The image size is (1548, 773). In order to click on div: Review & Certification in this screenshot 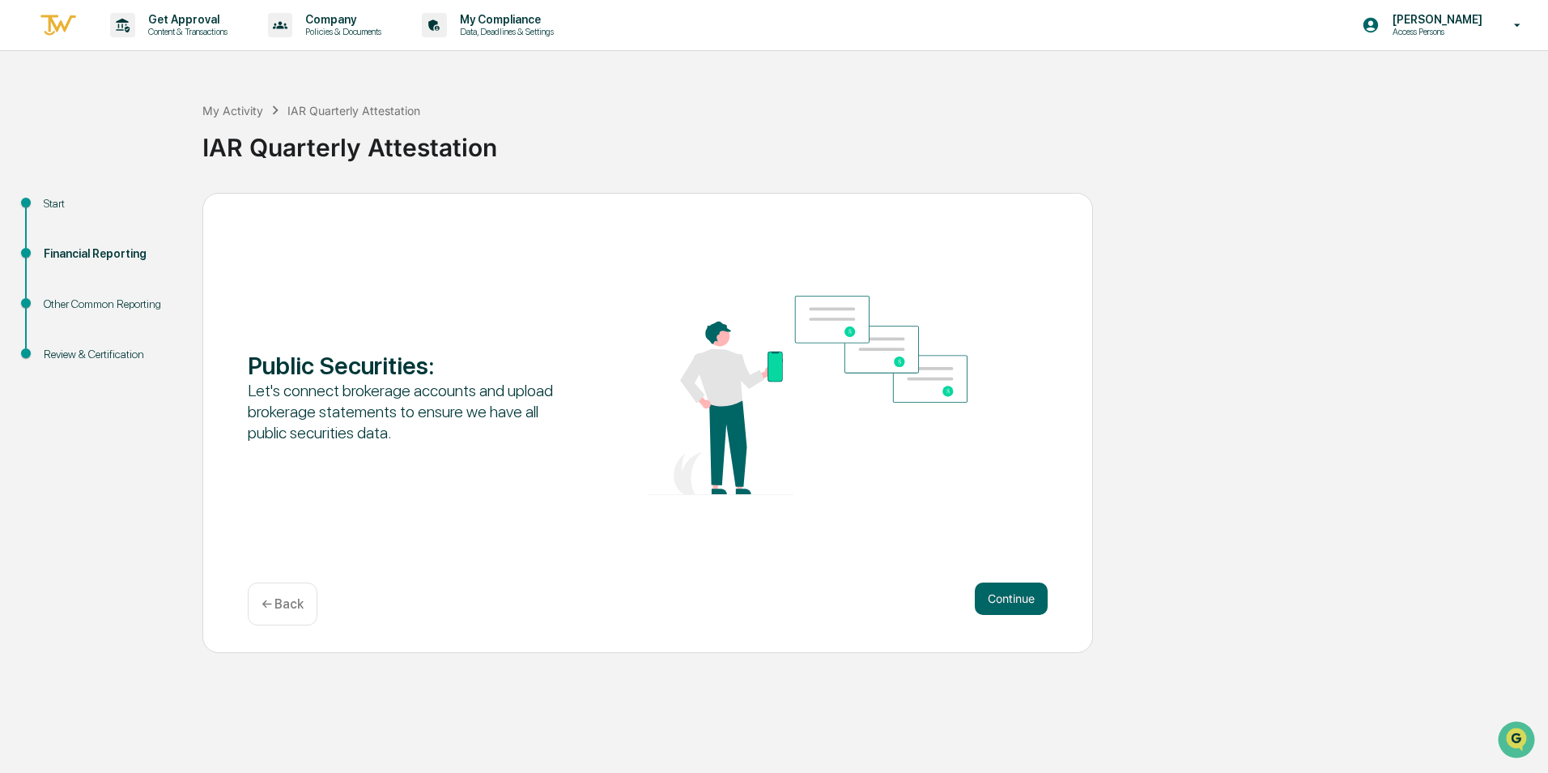, I will do `click(110, 354)`.